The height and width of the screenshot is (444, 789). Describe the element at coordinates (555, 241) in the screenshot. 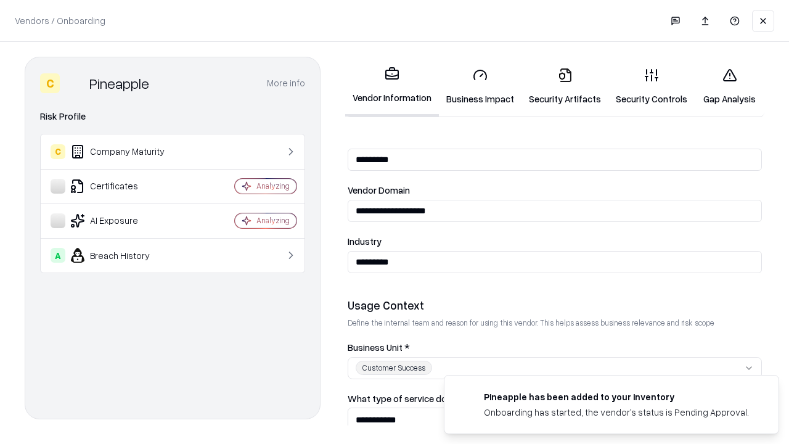

I see `label: Industry` at that location.